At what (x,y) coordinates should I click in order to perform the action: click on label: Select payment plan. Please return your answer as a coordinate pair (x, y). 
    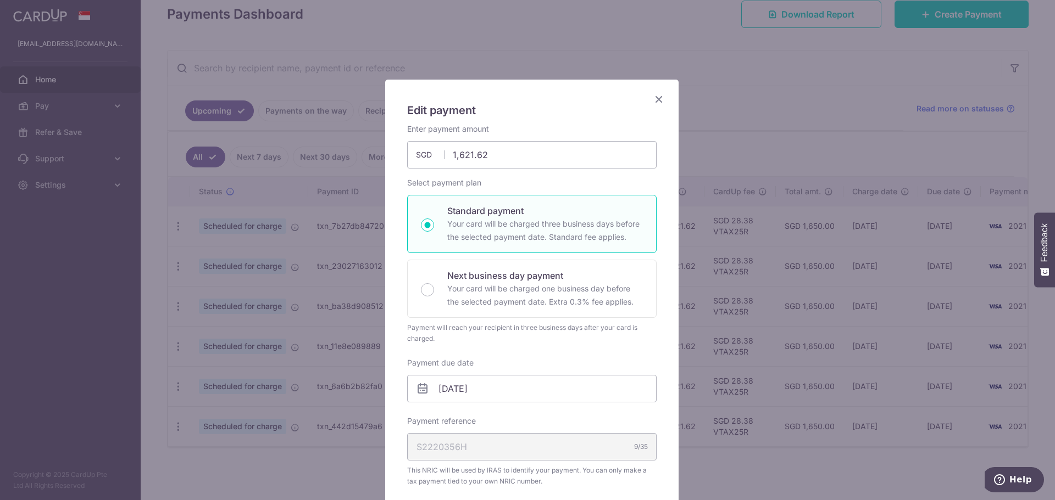
    Looking at the image, I should click on (444, 183).